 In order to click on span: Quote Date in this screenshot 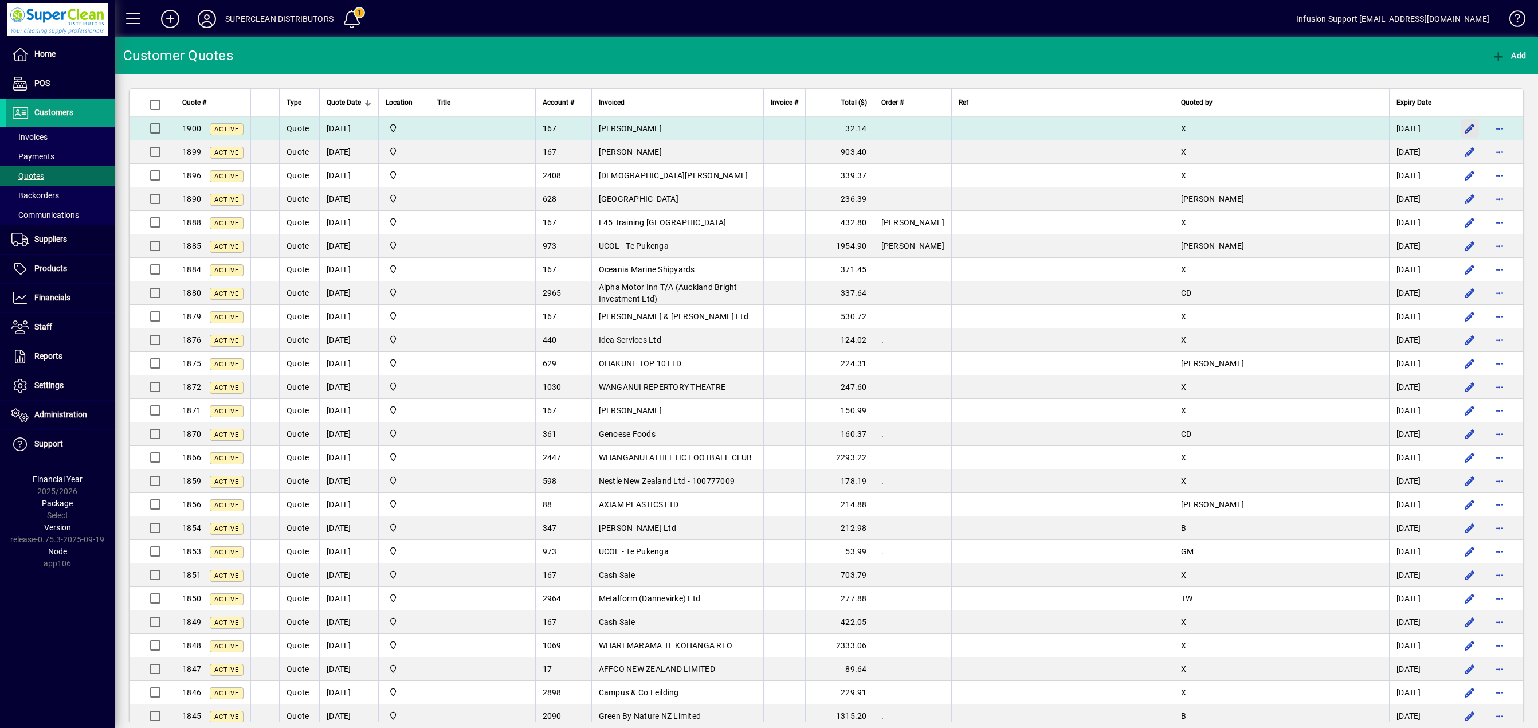, I will do `click(344, 103)`.